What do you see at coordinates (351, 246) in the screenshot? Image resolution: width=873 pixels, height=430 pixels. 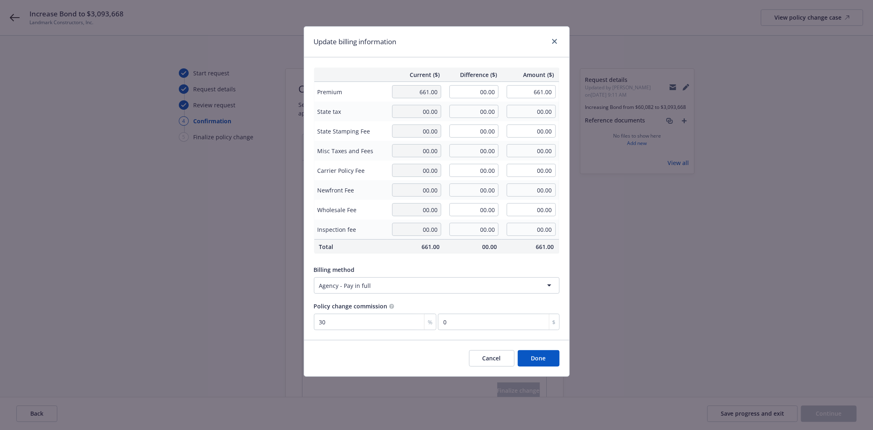 I see `span: Total` at bounding box center [351, 246].